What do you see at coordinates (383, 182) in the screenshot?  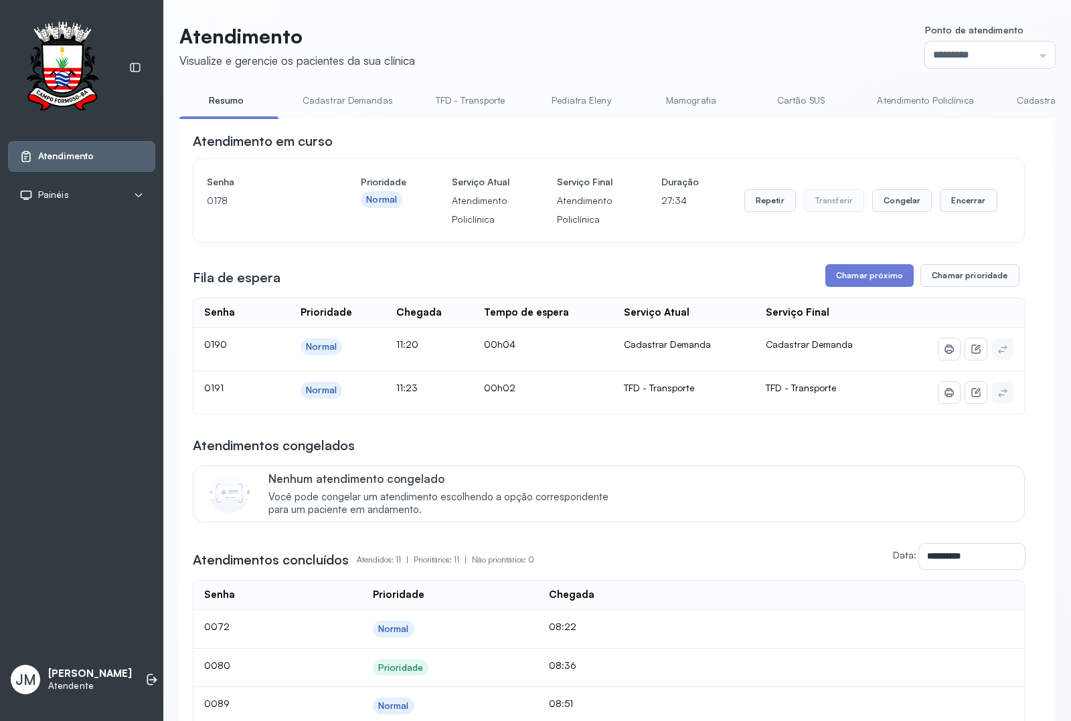 I see `h4: Prioridade` at bounding box center [383, 182].